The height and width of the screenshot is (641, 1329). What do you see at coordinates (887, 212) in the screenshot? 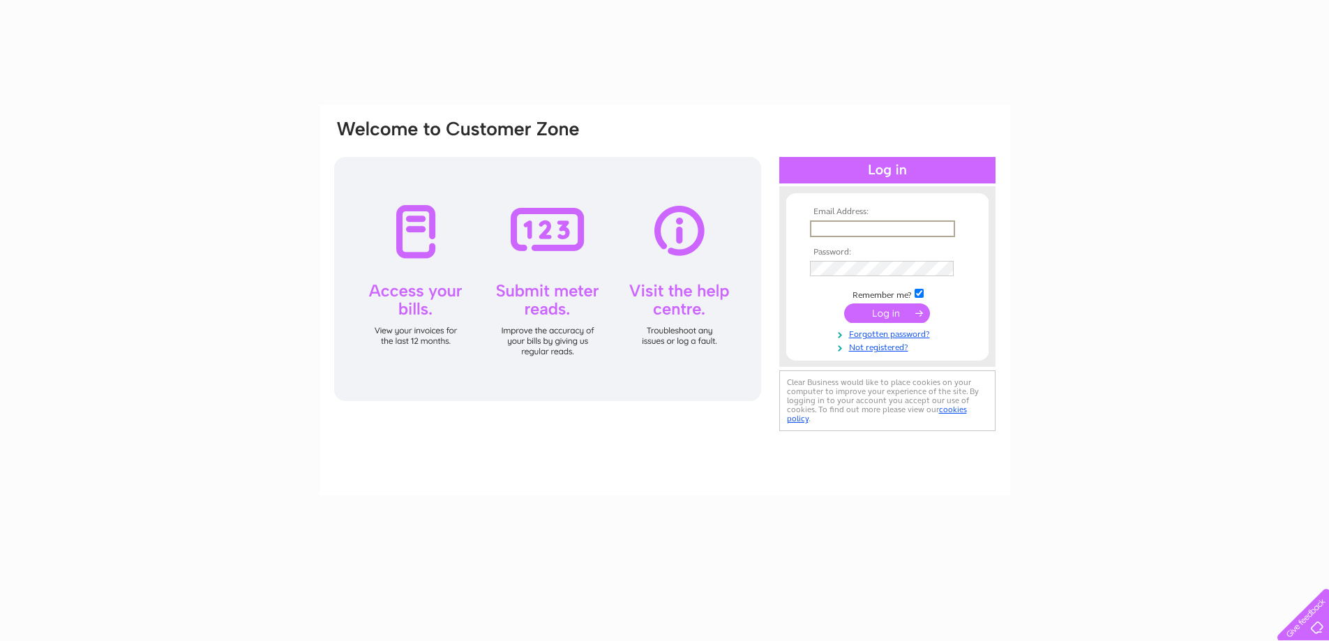
I see `th: Email Address:` at bounding box center [887, 212].